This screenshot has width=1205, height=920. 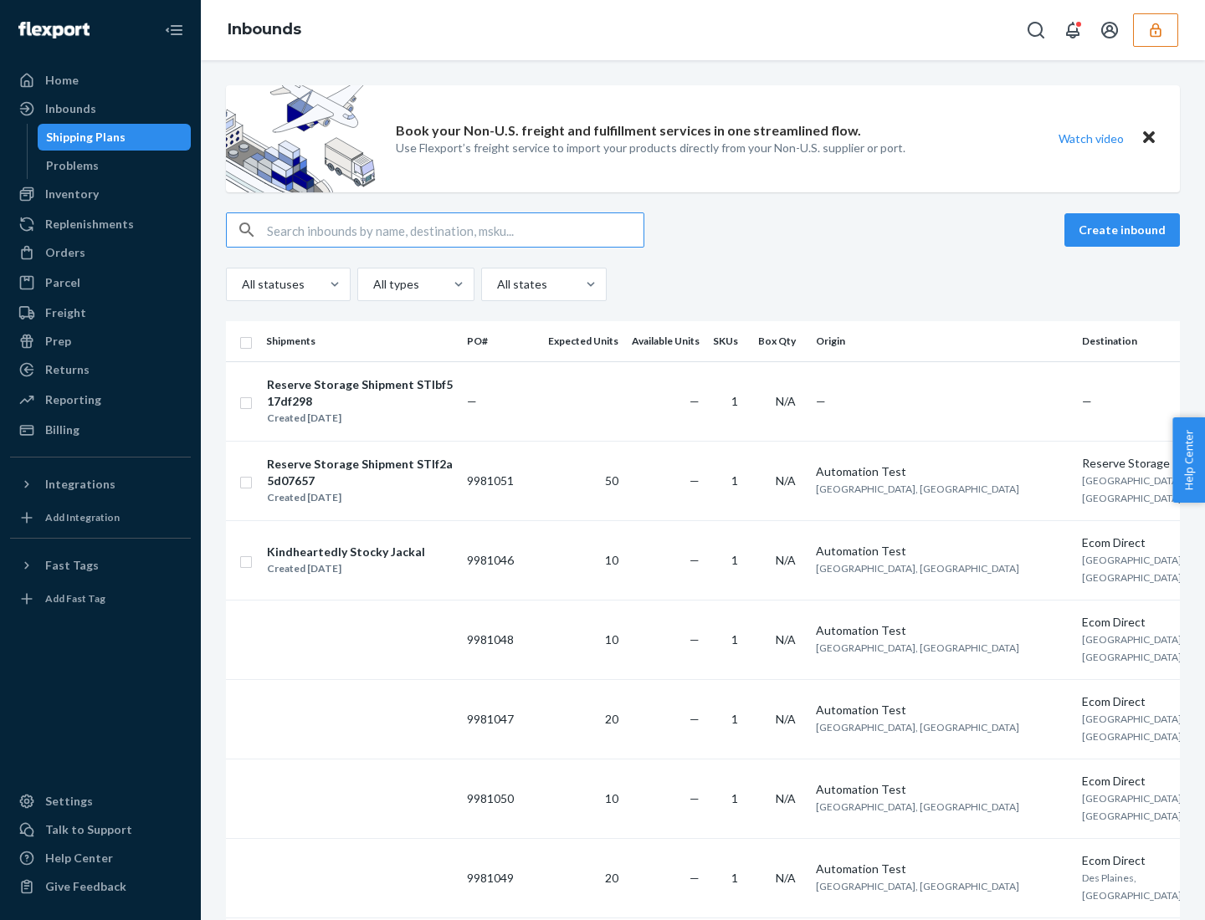 I want to click on button: Open account menu, so click(x=1110, y=30).